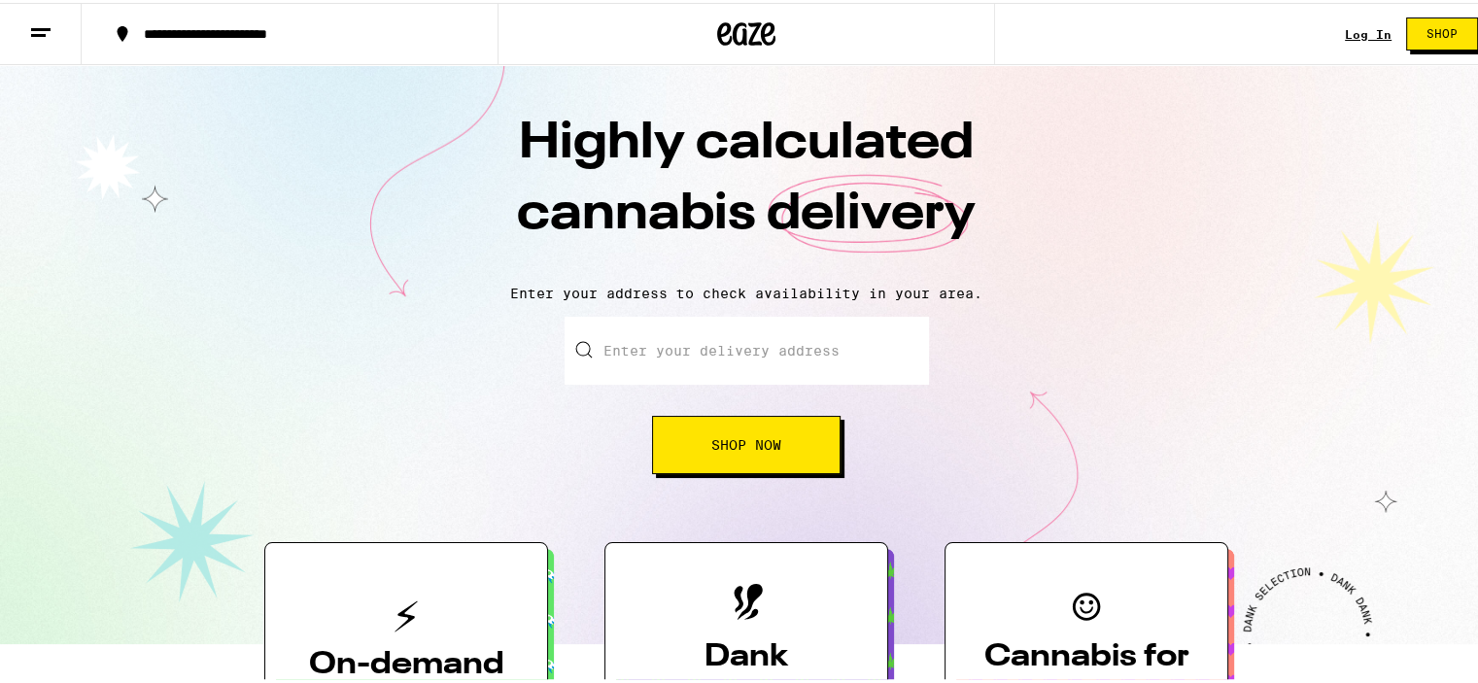 This screenshot has height=683, width=1478. Describe the element at coordinates (746, 442) in the screenshot. I see `span: Shop Now` at that location.